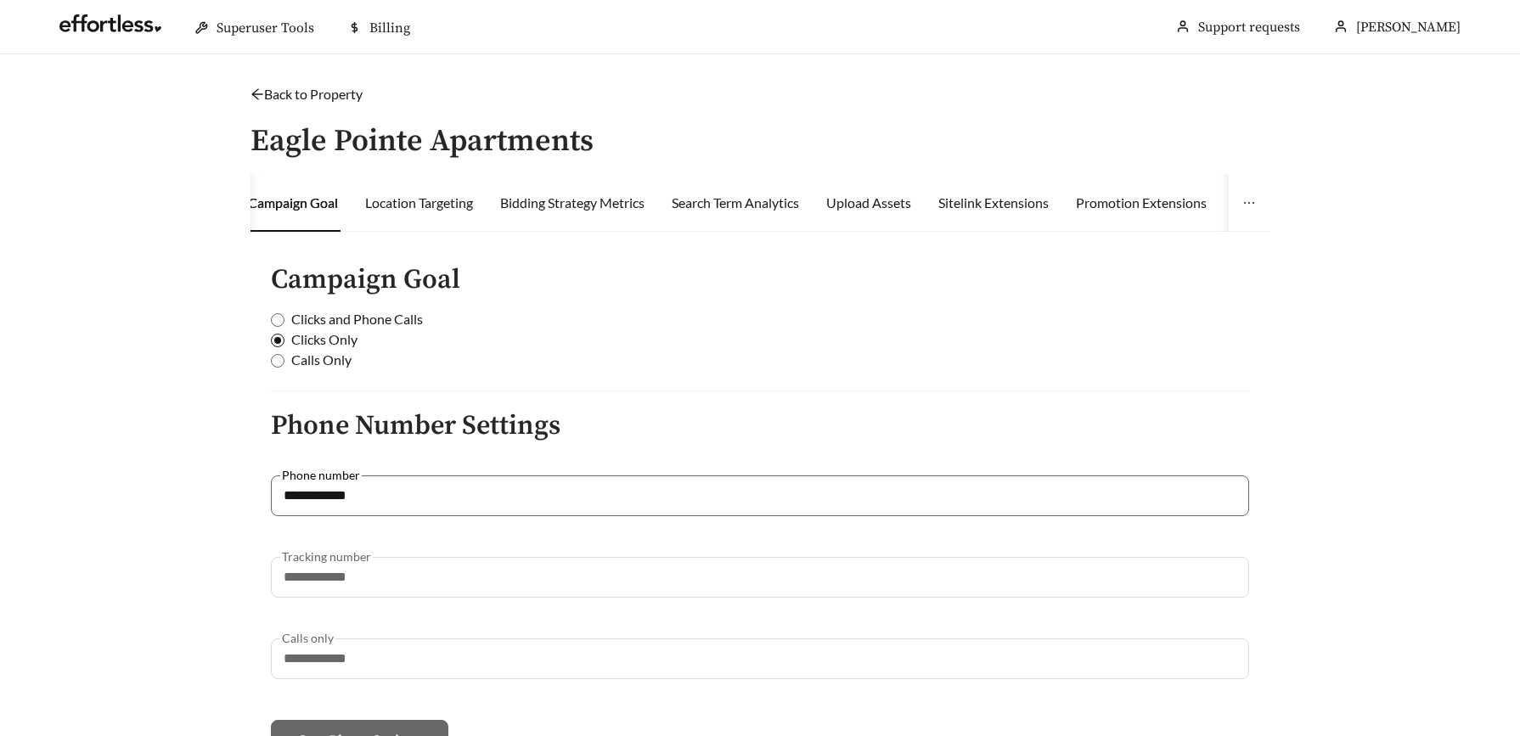 The image size is (1520, 736). I want to click on h3: Eagle Pointe Apartments, so click(422, 142).